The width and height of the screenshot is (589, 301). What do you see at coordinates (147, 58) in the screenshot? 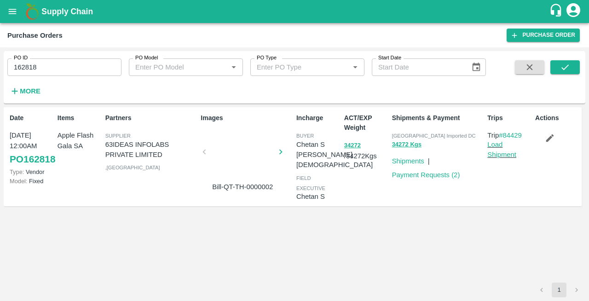
I see `label: PO Model` at bounding box center [147, 58].